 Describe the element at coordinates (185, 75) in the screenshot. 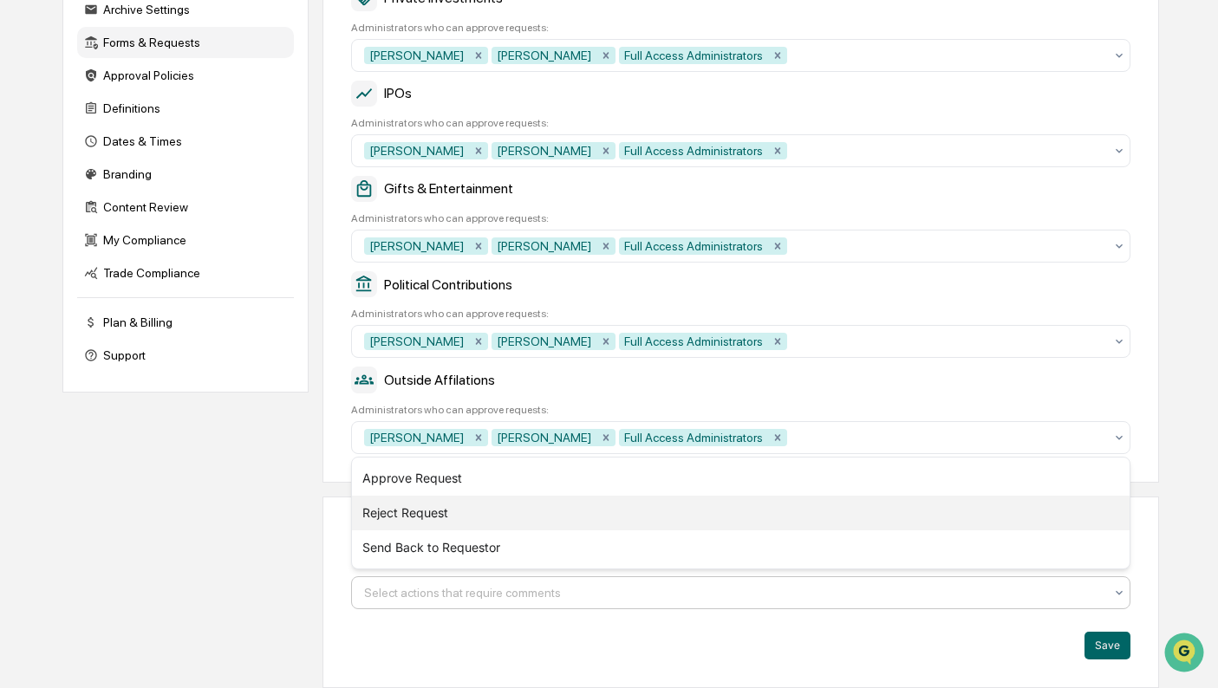

I see `div: Approval Policies` at that location.